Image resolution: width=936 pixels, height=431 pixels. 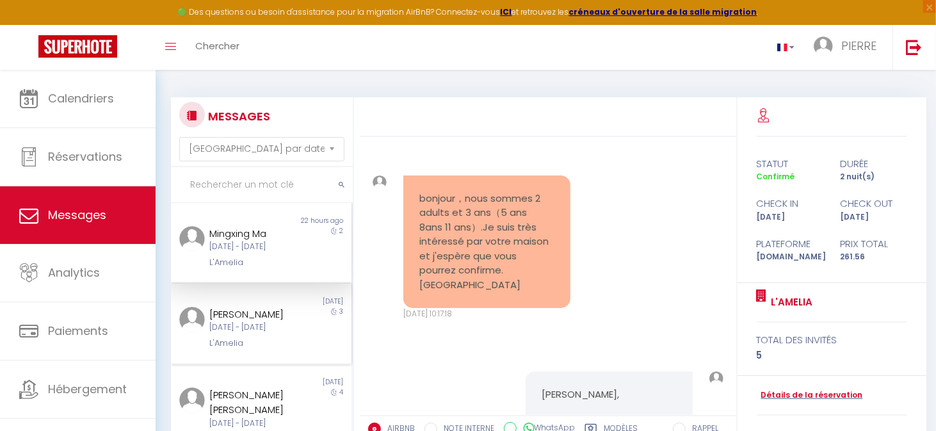 What do you see at coordinates (848, 47) in the screenshot?
I see `a: ... PIERRE` at bounding box center [848, 47].